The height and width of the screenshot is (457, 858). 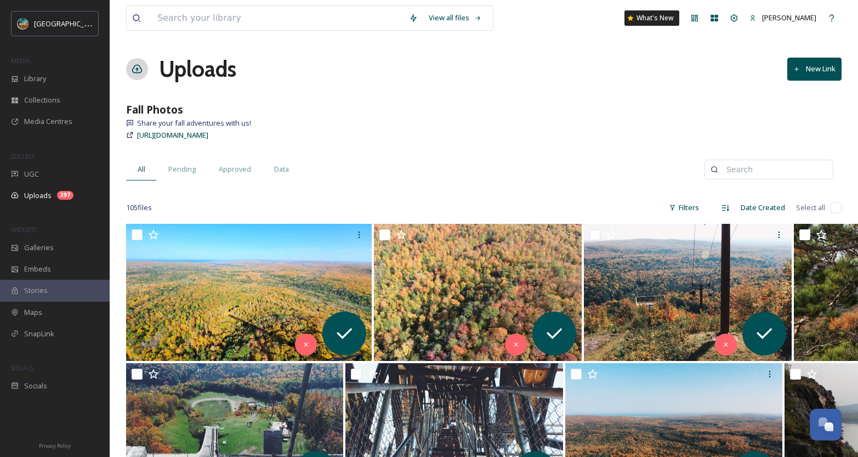 I want to click on span: Pending, so click(x=182, y=169).